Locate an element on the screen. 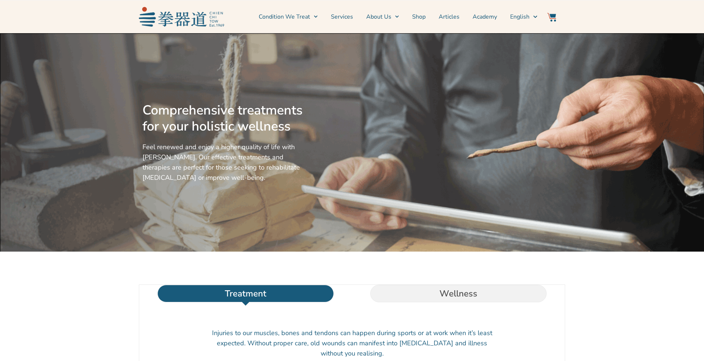 This screenshot has height=361, width=704. a: Switch to English is located at coordinates (524, 17).